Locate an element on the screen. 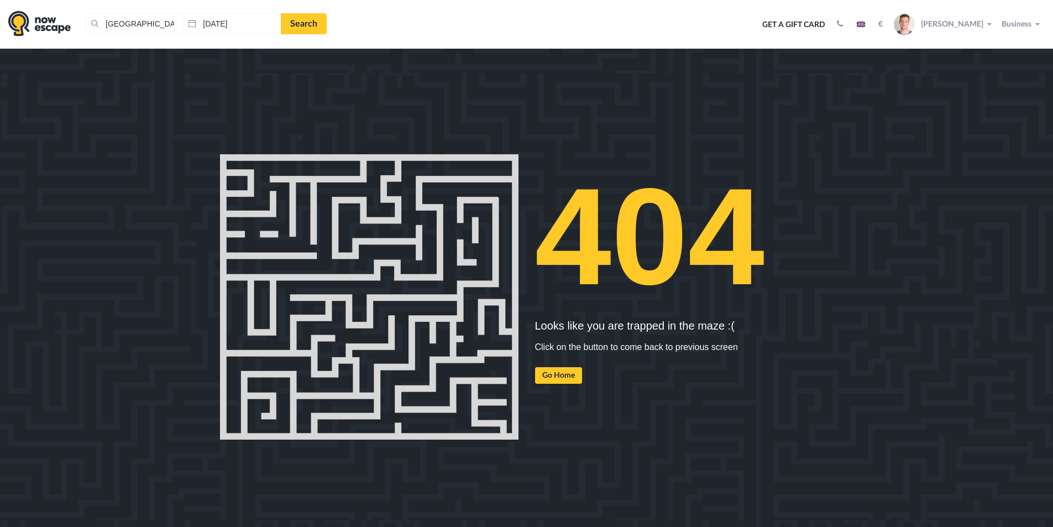 Image resolution: width=1053 pixels, height=527 pixels. img: en.jpg is located at coordinates (861, 24).